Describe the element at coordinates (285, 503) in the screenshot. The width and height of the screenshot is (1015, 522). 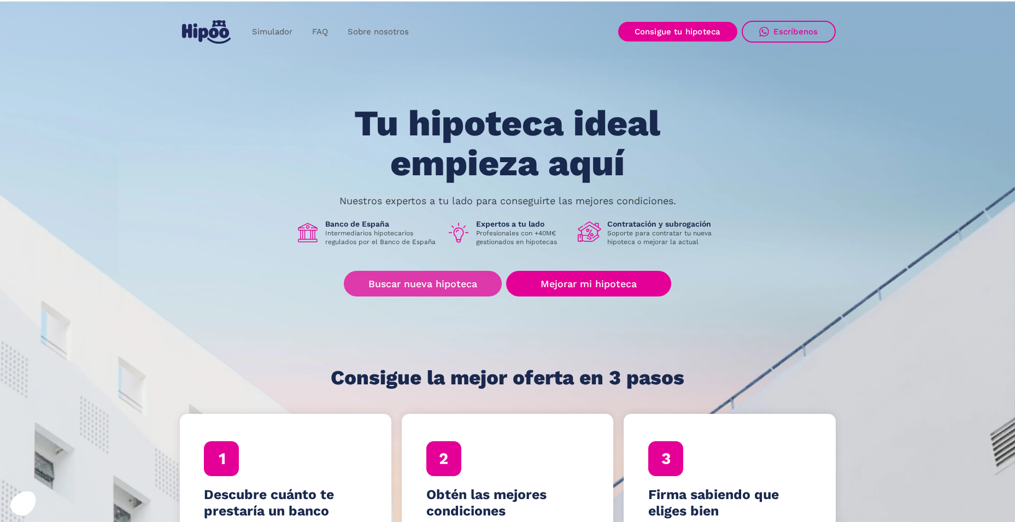
I see `h4: Descubre cuánto te prestaría un banco` at that location.